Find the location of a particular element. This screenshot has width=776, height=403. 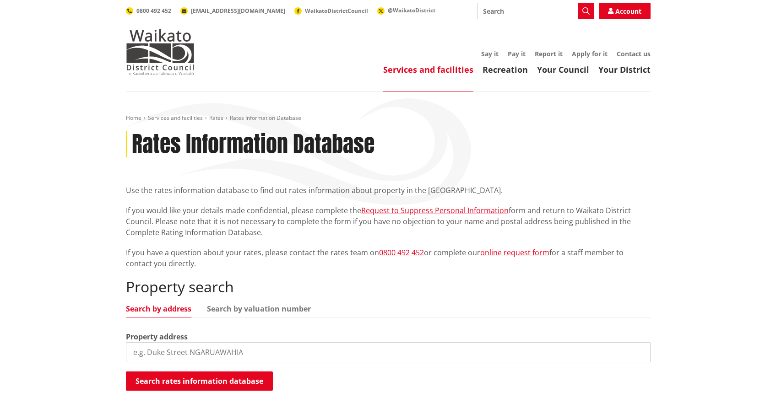

a: Say it is located at coordinates (490, 54).